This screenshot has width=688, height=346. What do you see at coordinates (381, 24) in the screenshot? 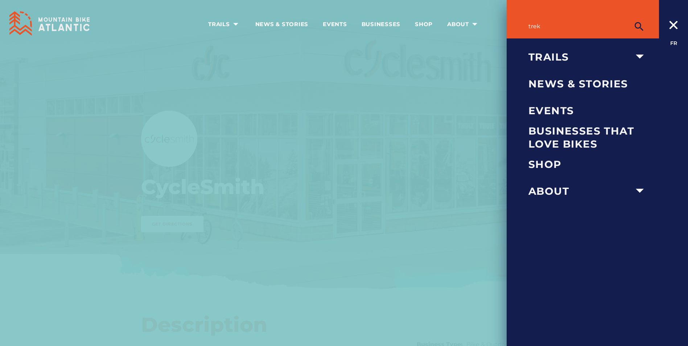
I see `span: Businesses` at bounding box center [381, 24].